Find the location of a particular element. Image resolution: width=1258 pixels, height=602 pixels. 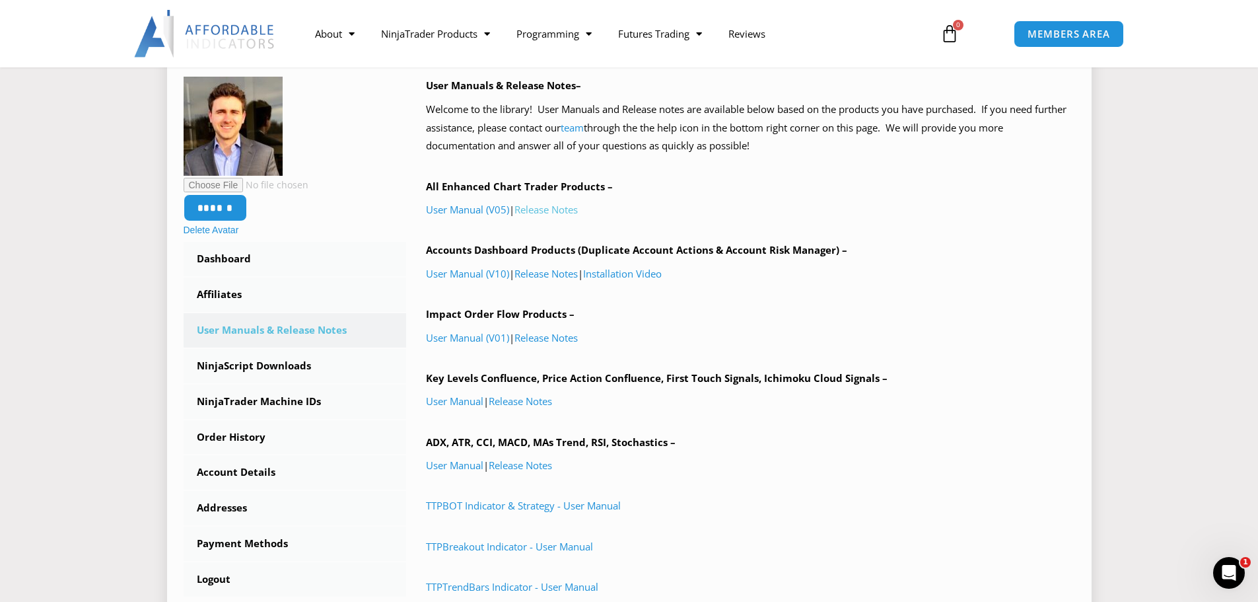

a: TTPBreakout Indicator - User Manual is located at coordinates (509, 546).